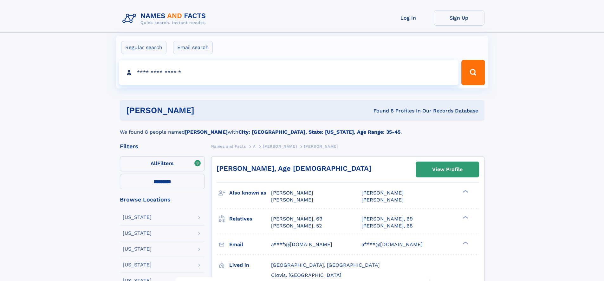  What do you see at coordinates (473, 73) in the screenshot?
I see `button: Search Button` at bounding box center [473, 73].